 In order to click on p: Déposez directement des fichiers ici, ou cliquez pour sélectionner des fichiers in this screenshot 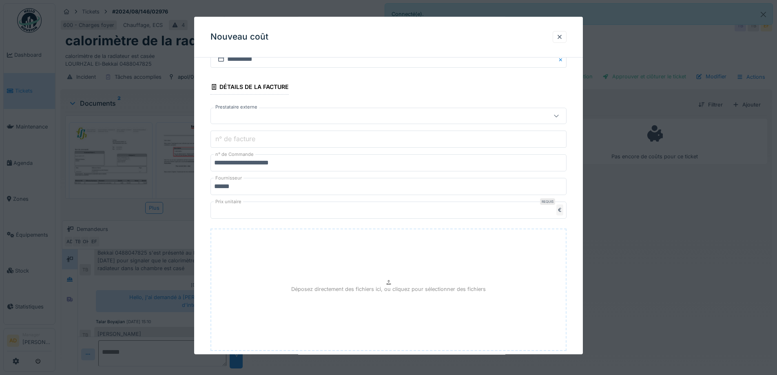, I will do `click(388, 289)`.